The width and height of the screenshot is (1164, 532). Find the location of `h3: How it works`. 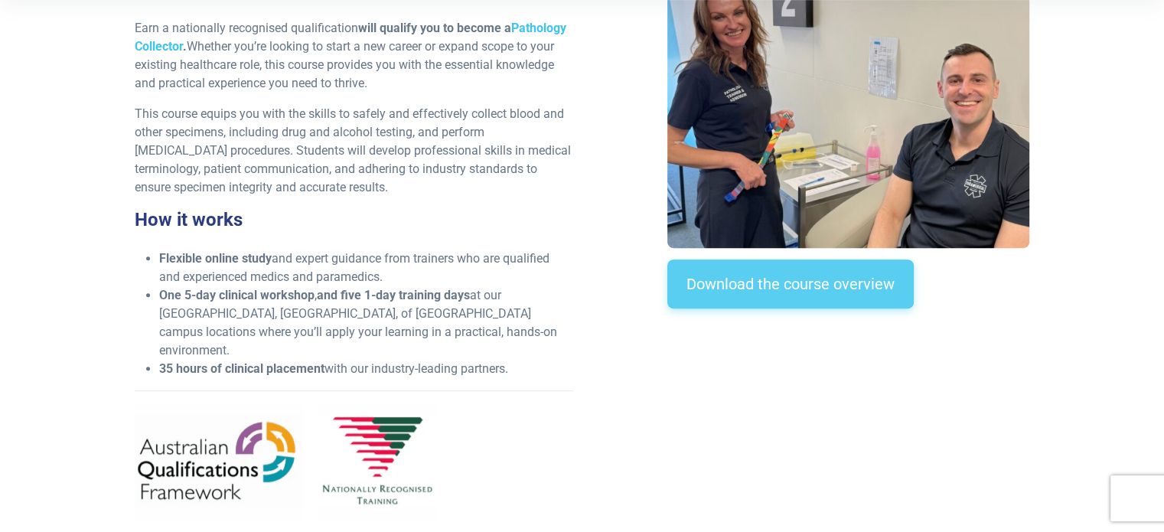

h3: How it works is located at coordinates (354, 220).